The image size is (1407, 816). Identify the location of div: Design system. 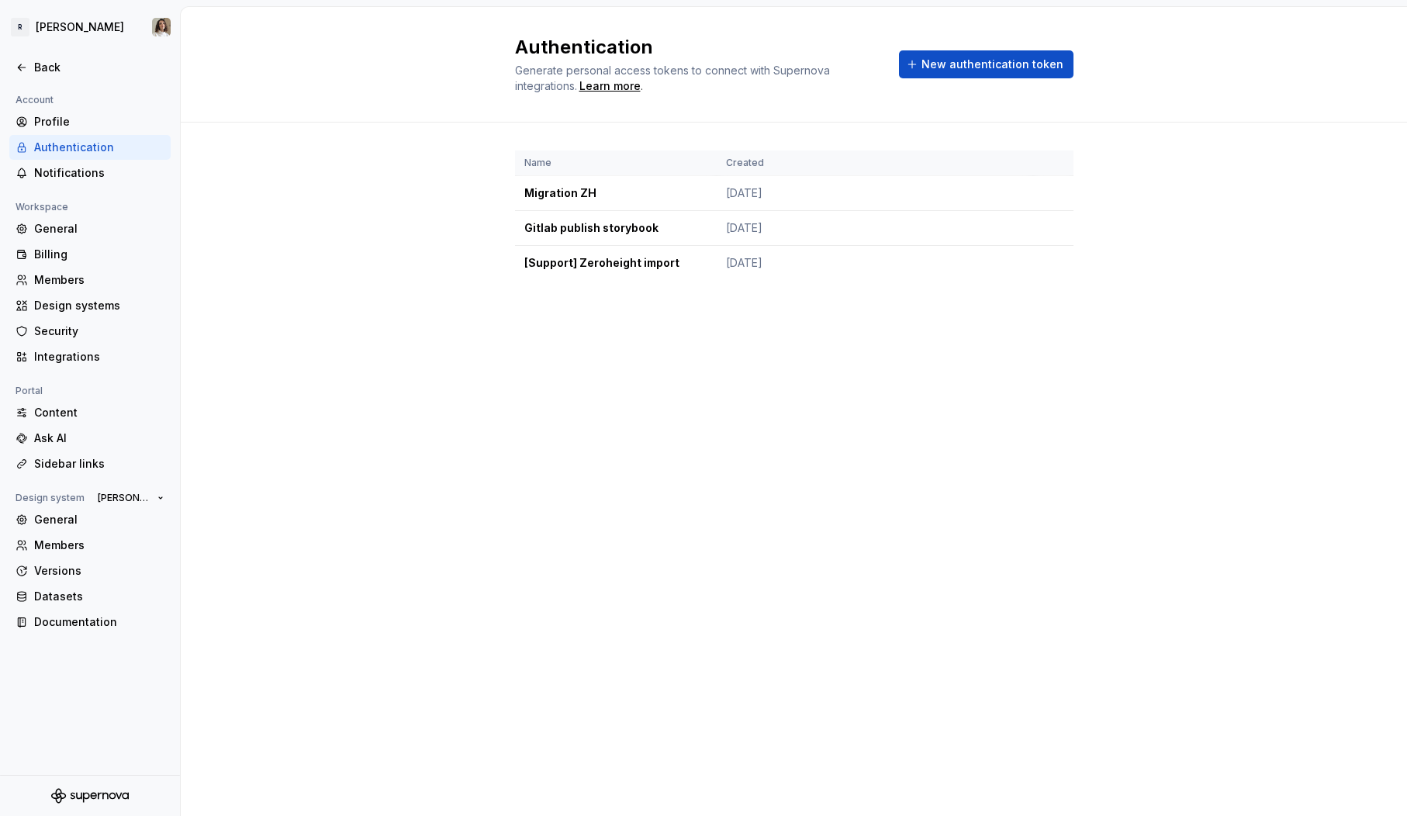
(50, 498).